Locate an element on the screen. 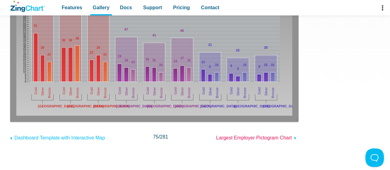 This screenshot has height=170, width=390. a: Largest Employer Pictogram Chart is located at coordinates (257, 137).